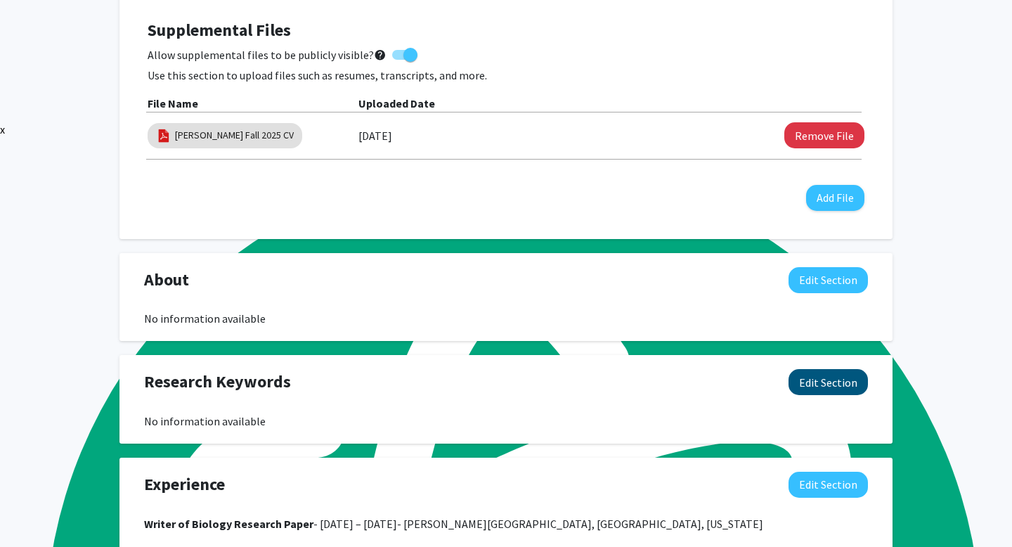  I want to click on span: About, so click(167, 280).